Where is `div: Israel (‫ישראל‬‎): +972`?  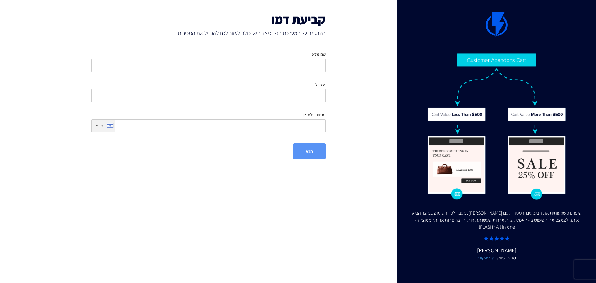 div: Israel (‫ישראל‬‎): +972 is located at coordinates (103, 126).